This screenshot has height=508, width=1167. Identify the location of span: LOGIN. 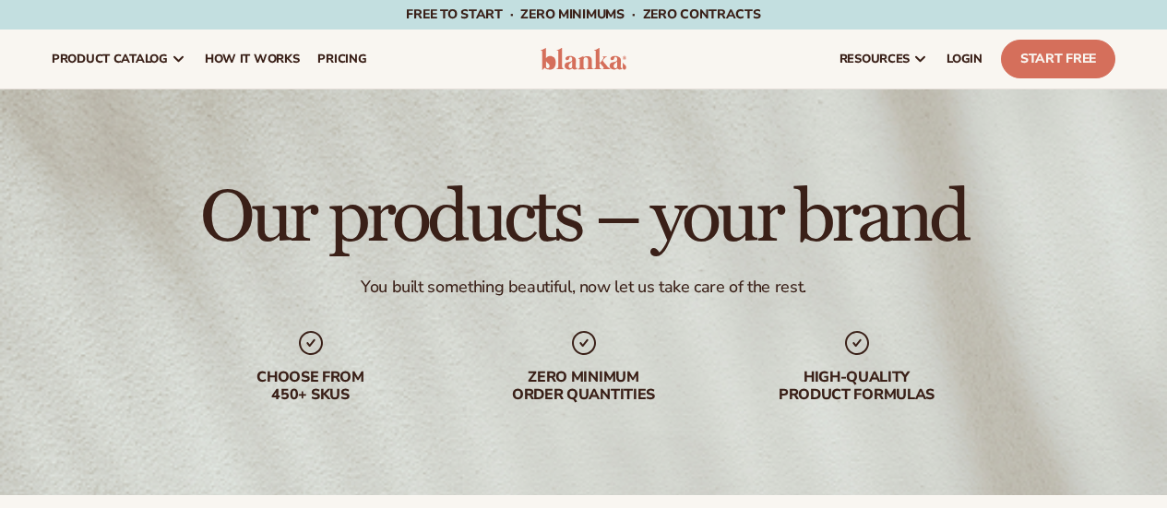
(964, 59).